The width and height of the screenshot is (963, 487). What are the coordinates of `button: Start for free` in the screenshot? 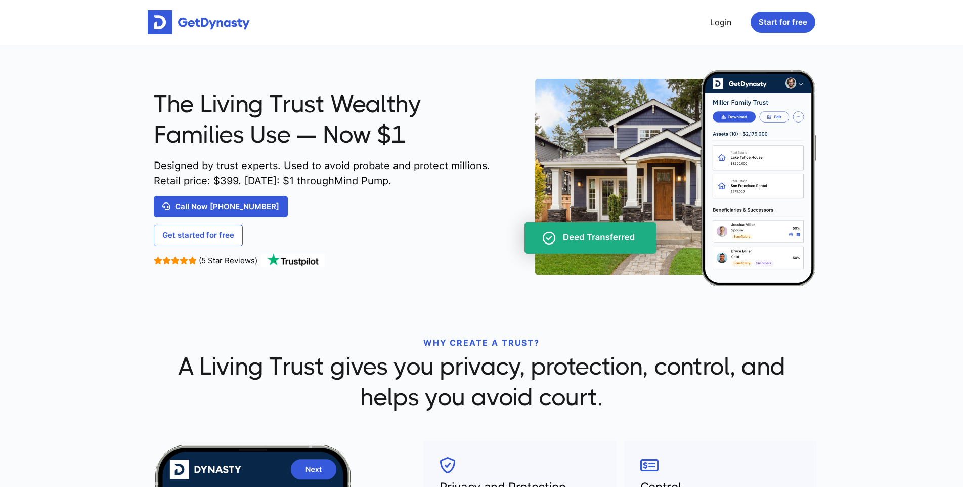 It's located at (783, 22).